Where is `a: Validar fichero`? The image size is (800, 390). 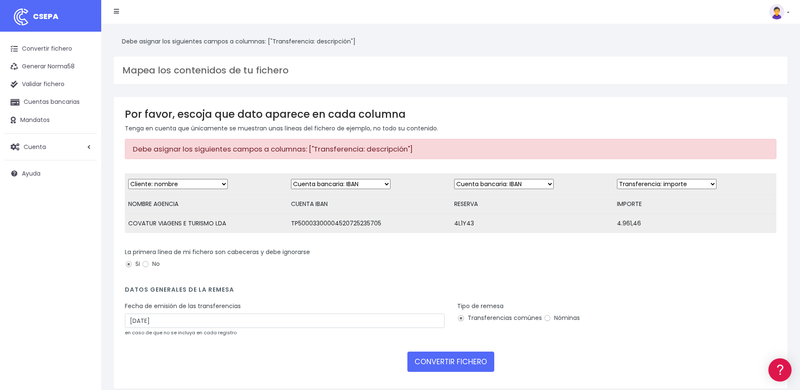
a: Validar fichero is located at coordinates (51, 84).